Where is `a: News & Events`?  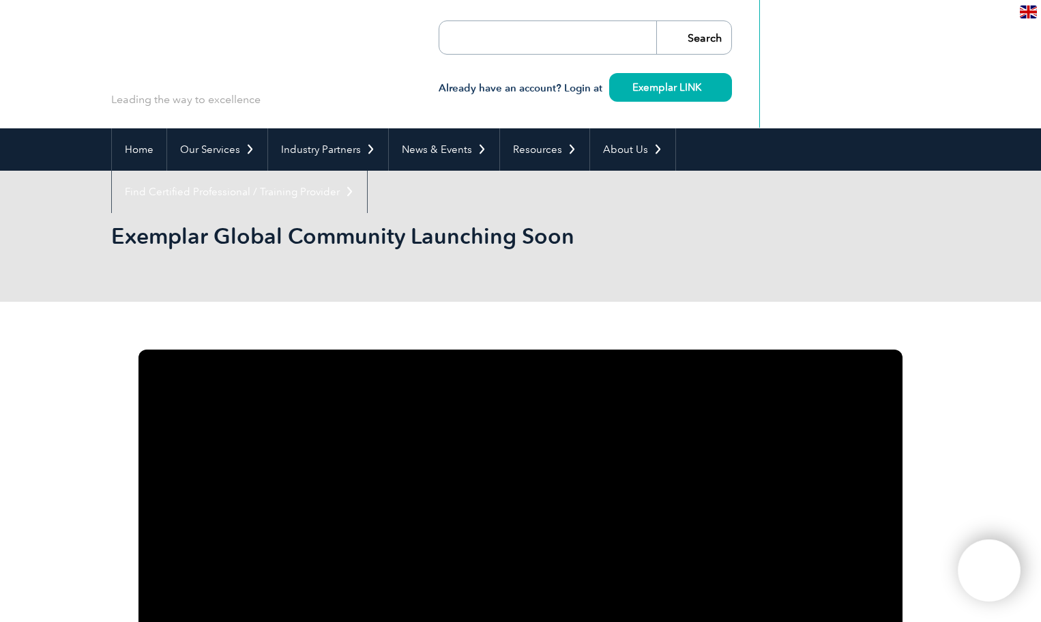 a: News & Events is located at coordinates (444, 149).